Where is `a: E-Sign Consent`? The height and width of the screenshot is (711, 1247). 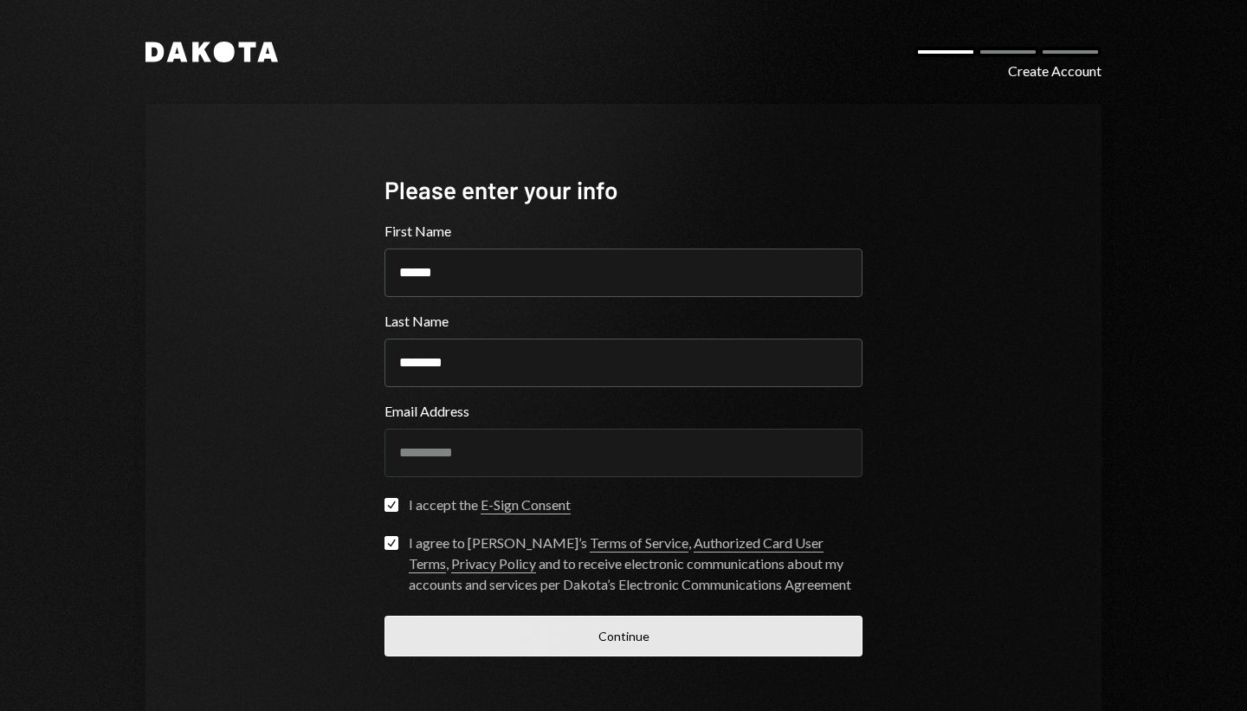
a: E-Sign Consent is located at coordinates (526, 505).